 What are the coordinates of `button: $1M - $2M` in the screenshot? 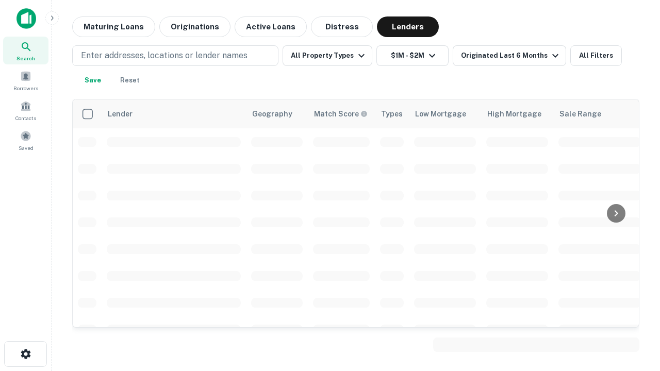 It's located at (412, 56).